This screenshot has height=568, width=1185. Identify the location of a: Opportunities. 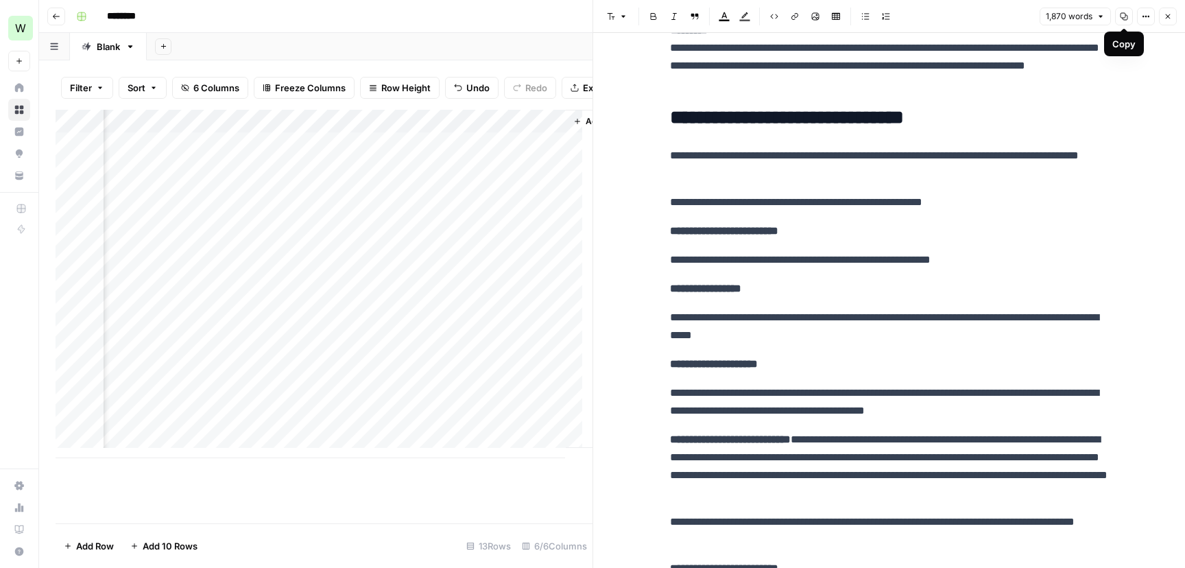
(19, 154).